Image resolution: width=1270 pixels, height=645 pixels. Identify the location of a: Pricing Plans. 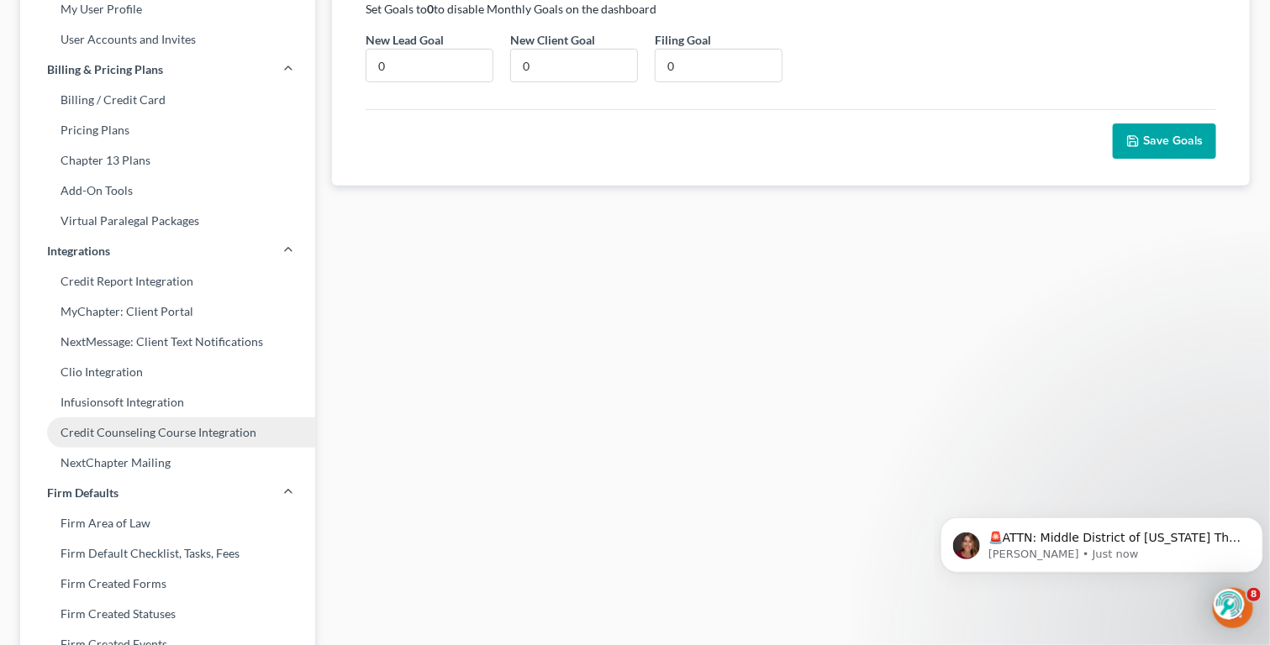
(167, 130).